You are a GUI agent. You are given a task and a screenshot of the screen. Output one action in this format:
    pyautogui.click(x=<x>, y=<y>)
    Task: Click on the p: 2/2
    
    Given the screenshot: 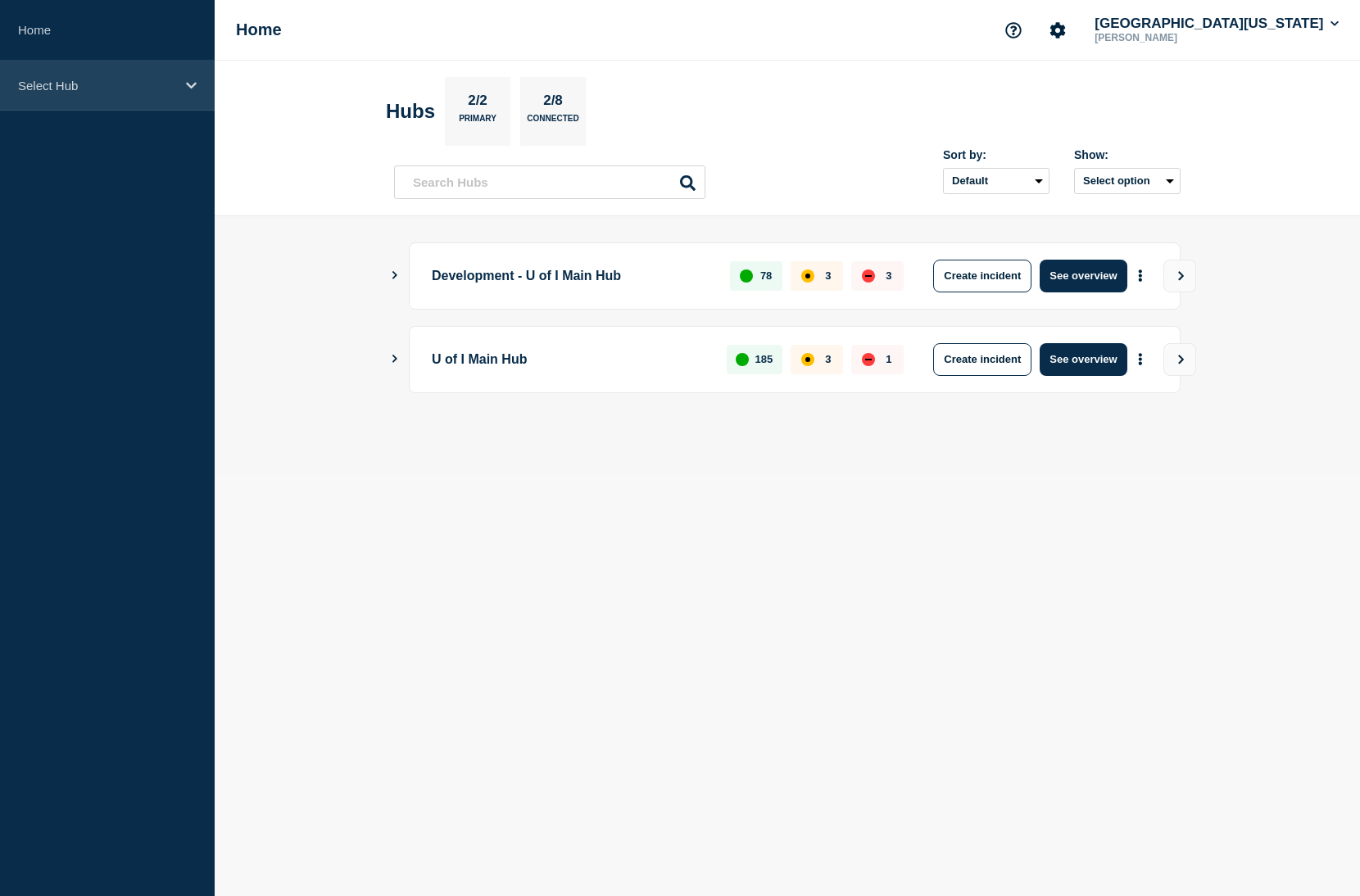 What is the action you would take?
    pyautogui.click(x=477, y=103)
    